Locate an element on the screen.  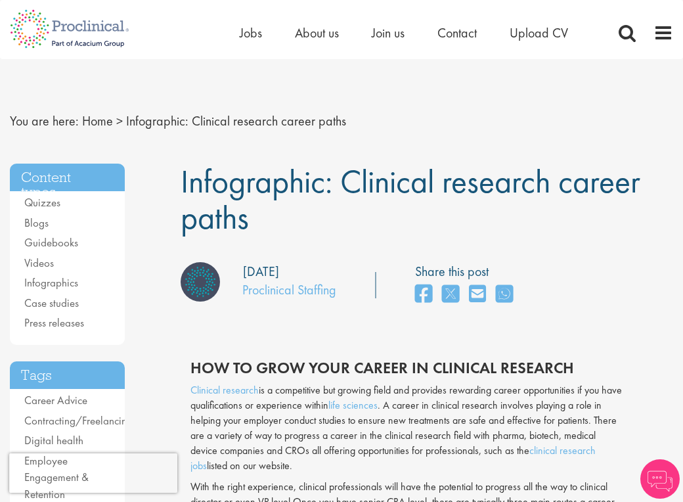
a: Proclinical Staffing is located at coordinates (289, 290).